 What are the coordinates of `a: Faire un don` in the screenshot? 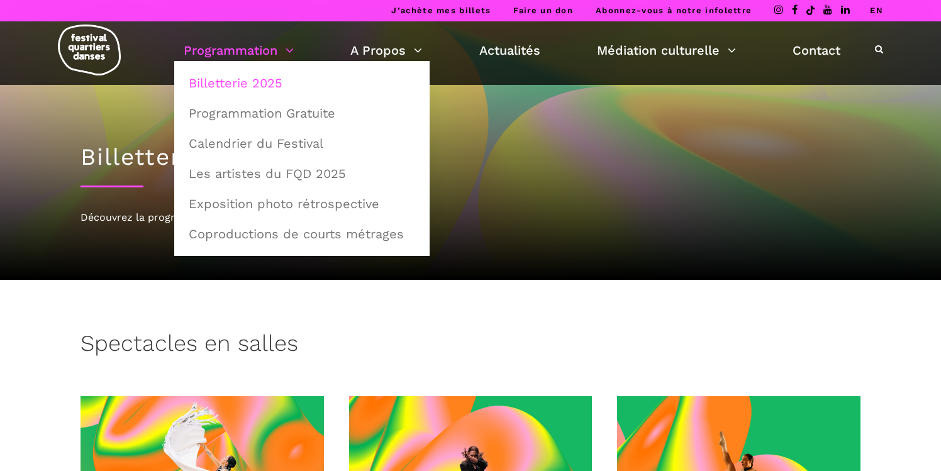 It's located at (543, 10).